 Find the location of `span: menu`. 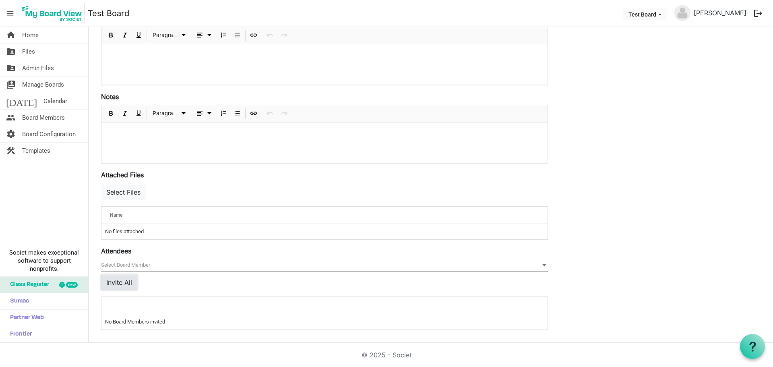

span: menu is located at coordinates (10, 13).